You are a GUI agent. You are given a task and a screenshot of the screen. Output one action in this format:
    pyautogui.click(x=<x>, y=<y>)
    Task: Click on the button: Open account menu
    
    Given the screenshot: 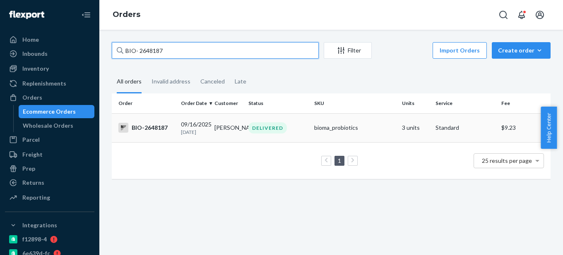 What is the action you would take?
    pyautogui.click(x=540, y=15)
    